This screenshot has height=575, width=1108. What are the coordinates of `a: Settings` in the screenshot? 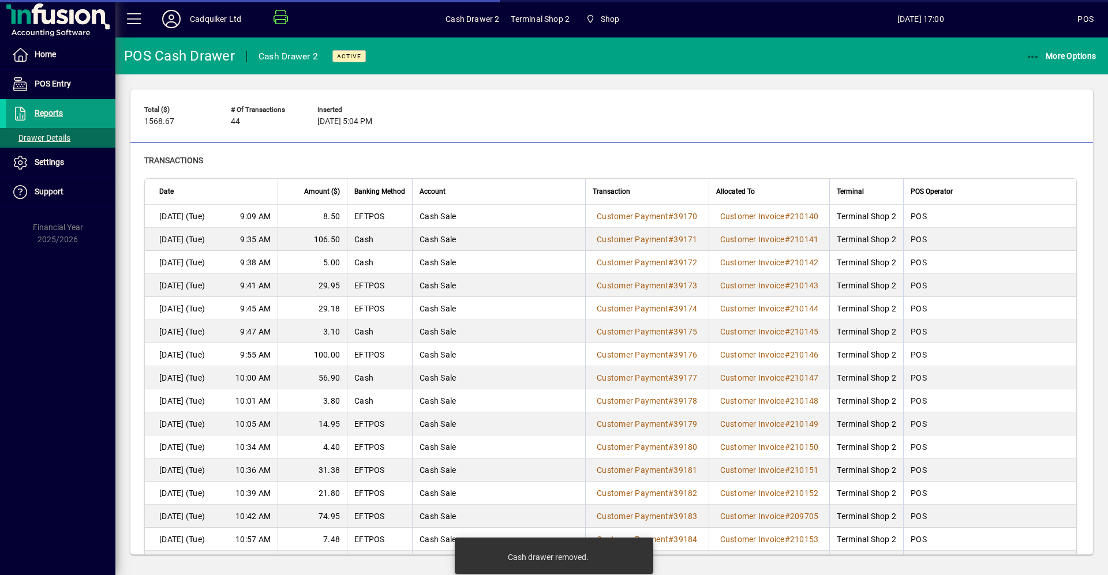 It's located at (61, 163).